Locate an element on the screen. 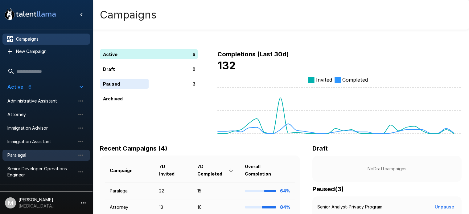 The width and height of the screenshot is (469, 214). b: Paused ( 3 ) is located at coordinates (328, 189).